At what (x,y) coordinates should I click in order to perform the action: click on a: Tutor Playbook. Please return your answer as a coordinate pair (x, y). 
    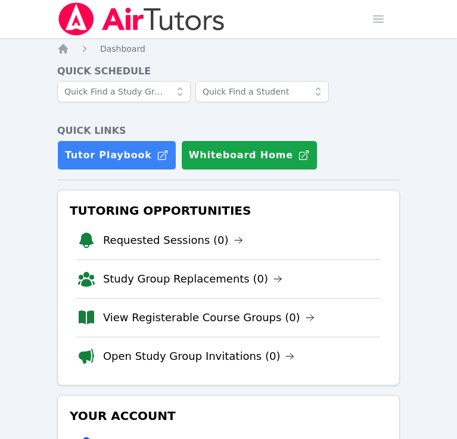
    Looking at the image, I should click on (117, 155).